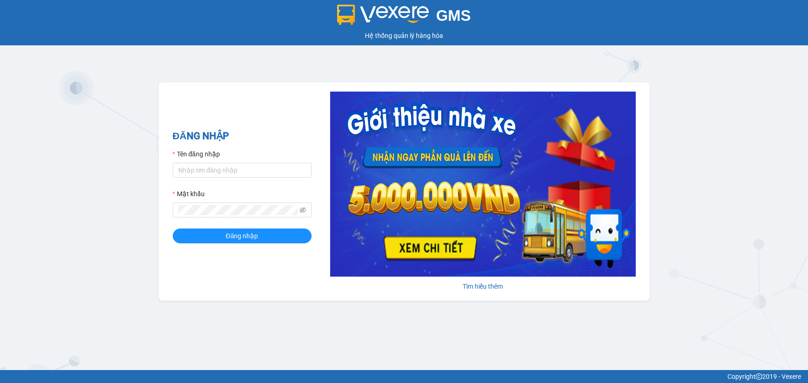 This screenshot has width=808, height=383. Describe the element at coordinates (242, 170) in the screenshot. I see `input: Tên đăng nhập` at that location.